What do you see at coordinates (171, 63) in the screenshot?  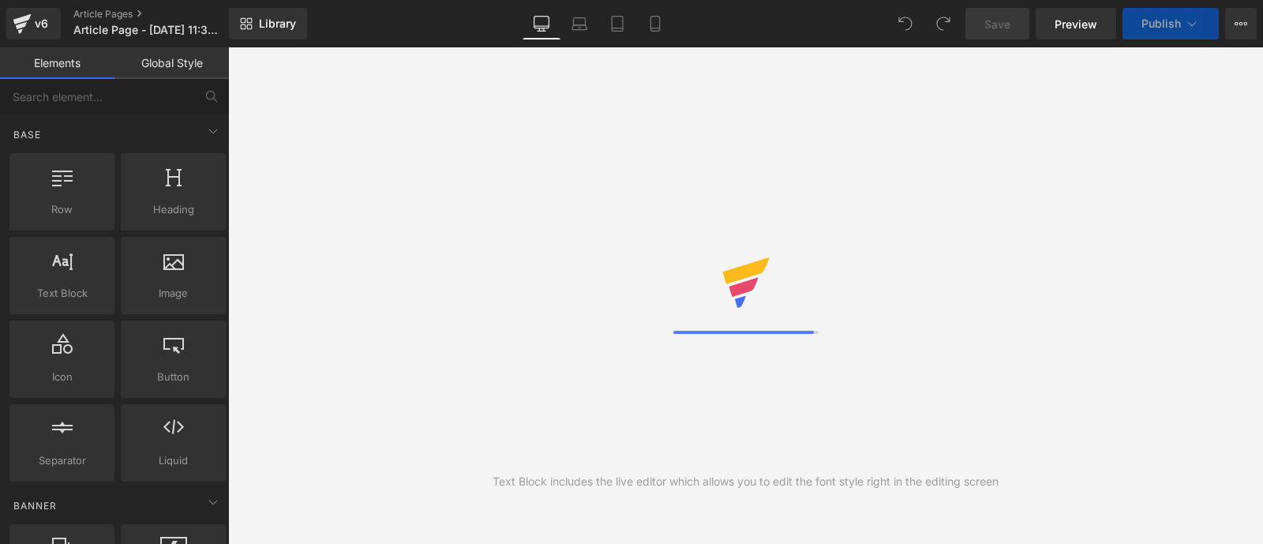 I see `a: Global Style` at bounding box center [171, 63].